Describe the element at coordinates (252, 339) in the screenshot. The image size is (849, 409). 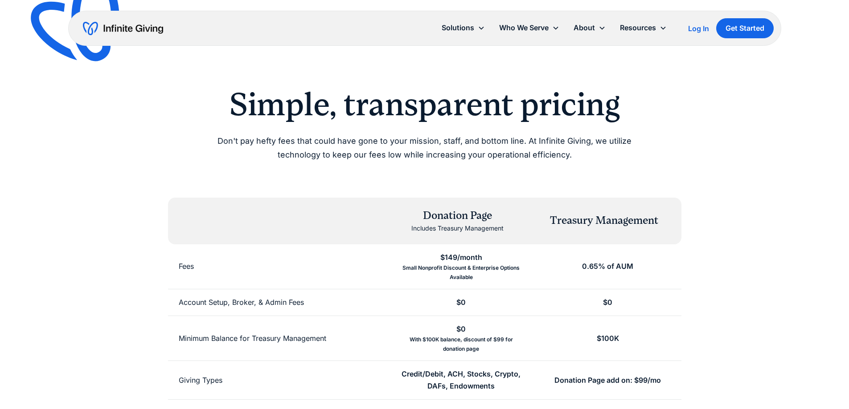
I see `div: Minimum Balance for Treasury Management` at that location.